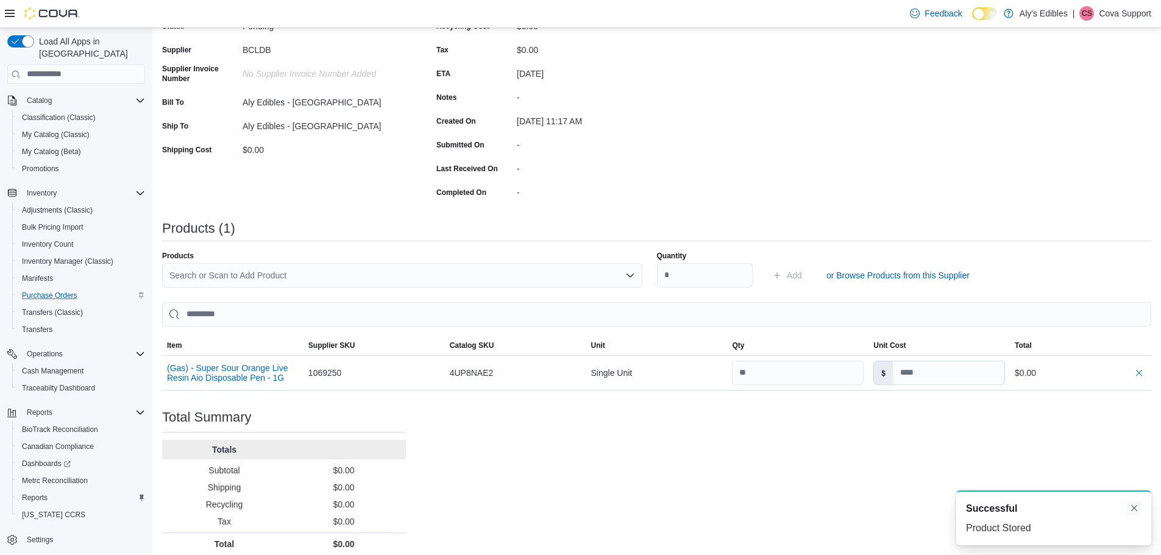 The height and width of the screenshot is (555, 1161). I want to click on a: Inventory Manager (Classic), so click(68, 261).